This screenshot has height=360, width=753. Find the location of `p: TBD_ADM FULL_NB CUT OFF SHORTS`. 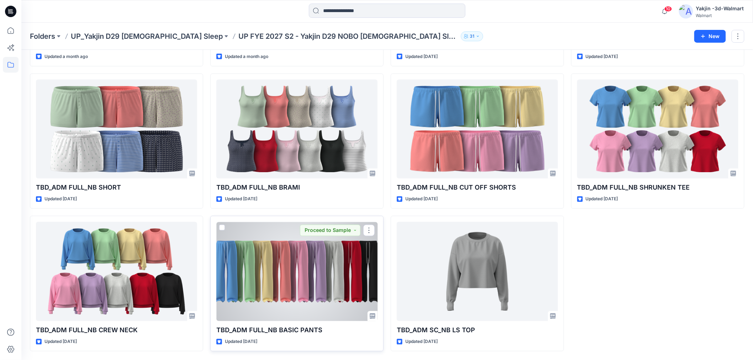

p: TBD_ADM FULL_NB CUT OFF SHORTS is located at coordinates (477, 188).